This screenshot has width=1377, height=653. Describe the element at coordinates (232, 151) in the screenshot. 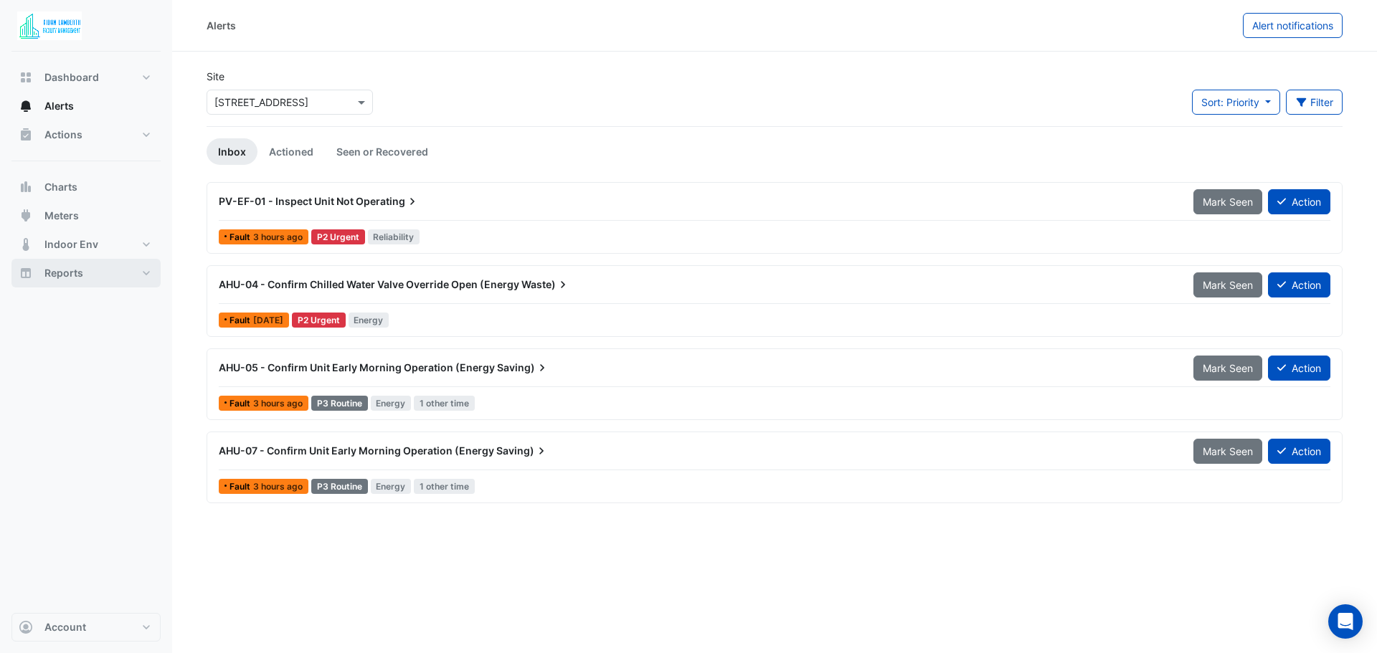

I see `a: Inbox` at that location.